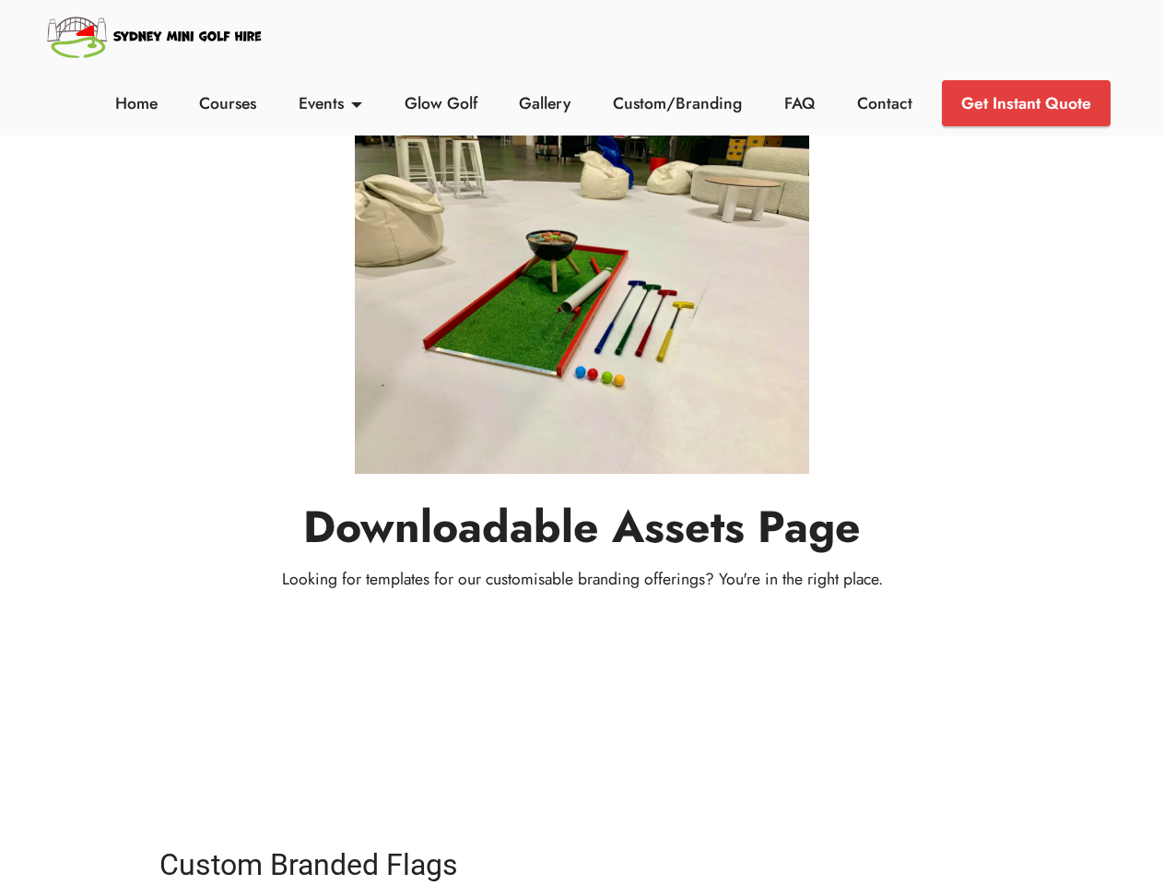  I want to click on a: Contact, so click(884, 103).